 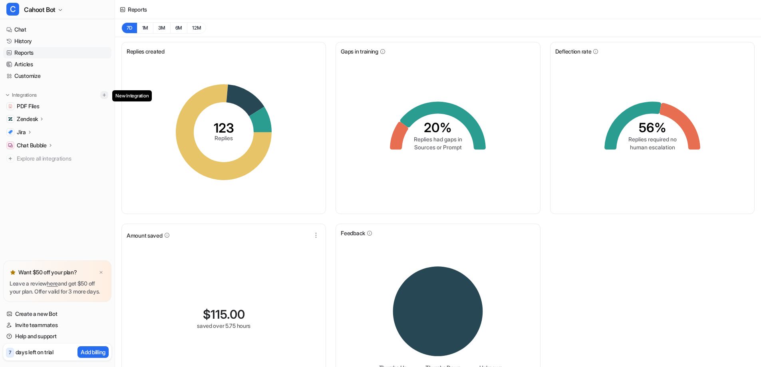 I want to click on tspan: Sources or Prompt, so click(x=438, y=147).